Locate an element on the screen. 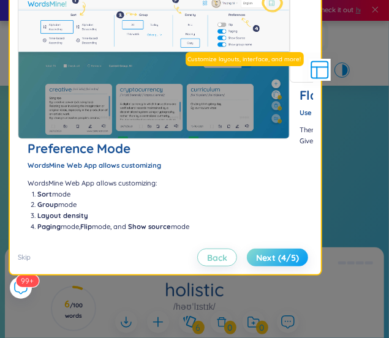  div: Skip is located at coordinates (24, 258).